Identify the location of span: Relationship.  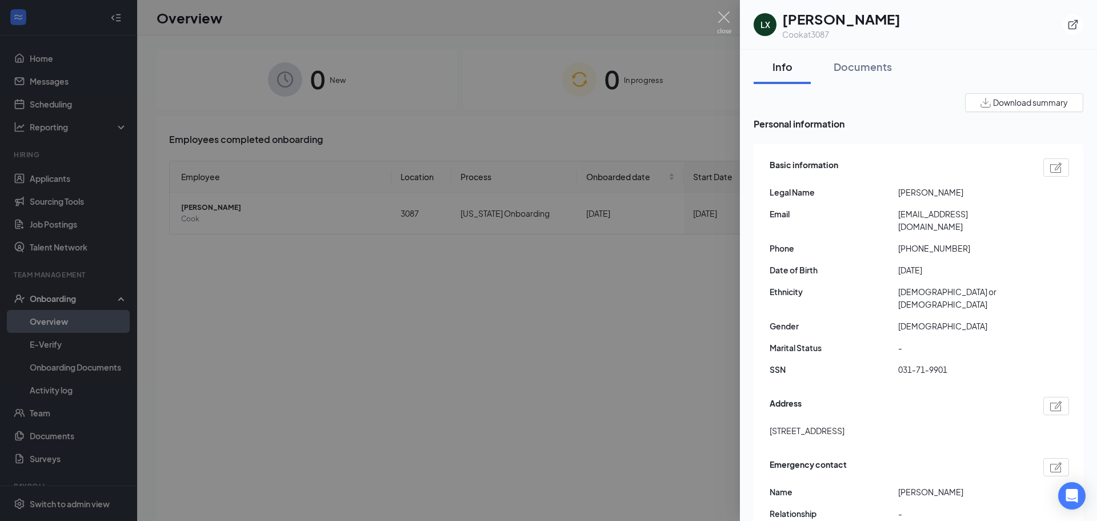
(834, 513).